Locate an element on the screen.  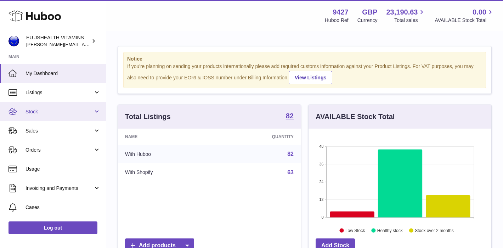
span: Cases is located at coordinates (63, 207).